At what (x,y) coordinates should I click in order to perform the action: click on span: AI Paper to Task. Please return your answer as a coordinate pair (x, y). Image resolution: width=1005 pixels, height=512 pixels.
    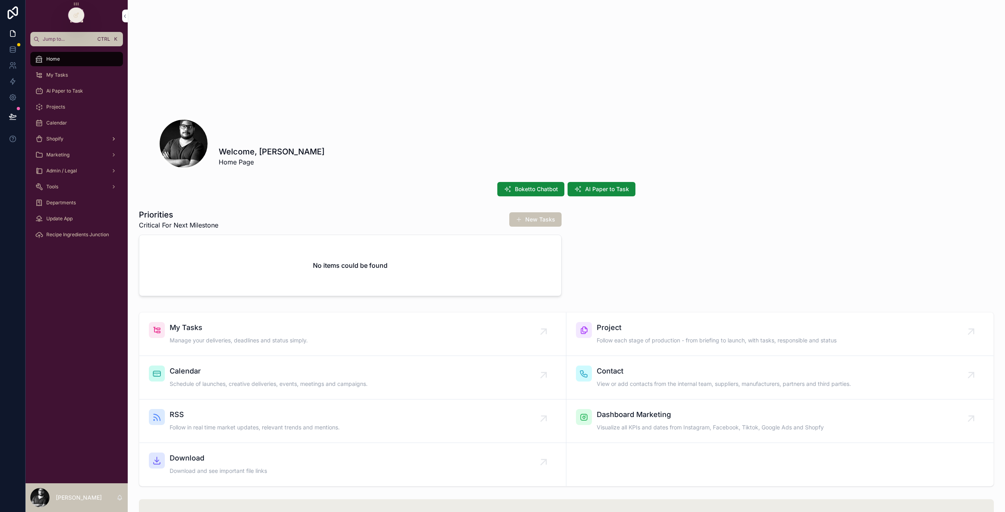
    Looking at the image, I should click on (607, 189).